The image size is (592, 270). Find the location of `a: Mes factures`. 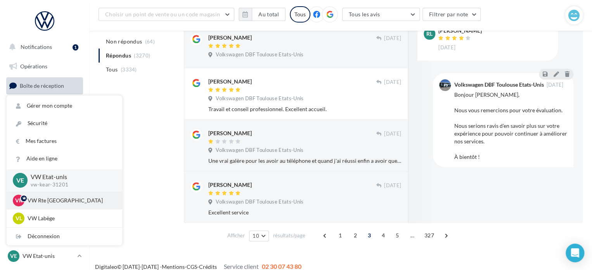

a: Mes factures is located at coordinates (64, 141).